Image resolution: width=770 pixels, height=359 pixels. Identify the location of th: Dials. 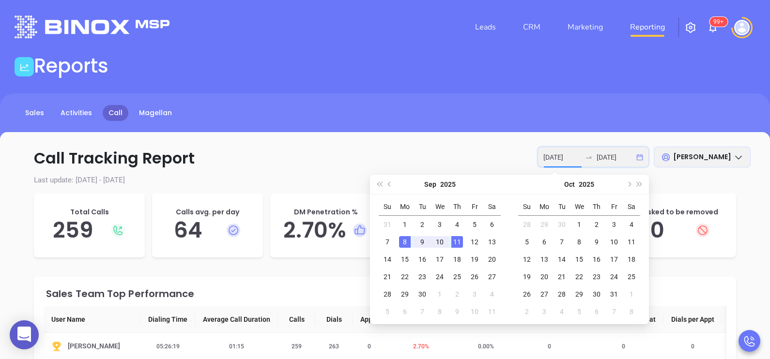
(334, 320).